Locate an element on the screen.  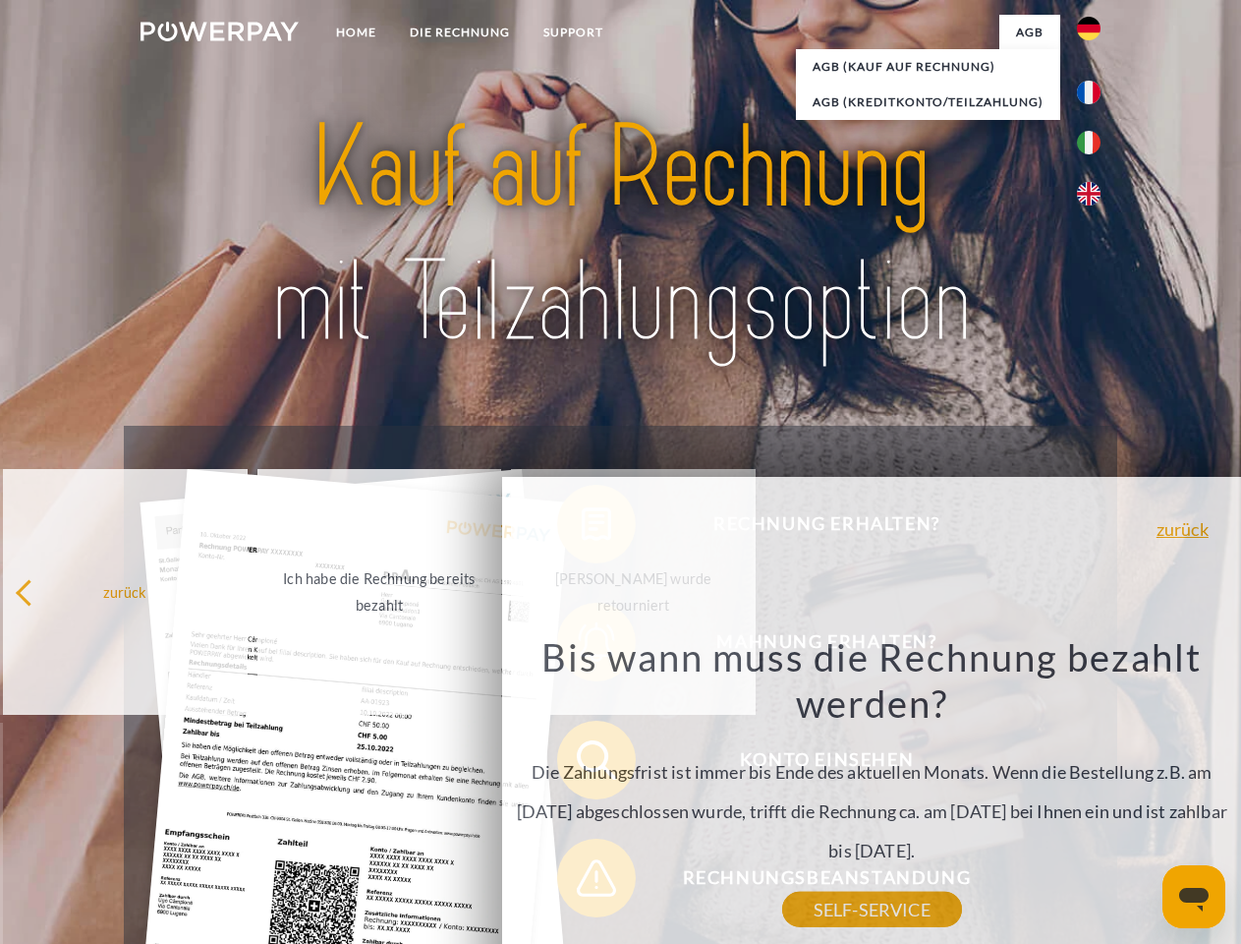
a: SUPPORT is located at coordinates (573, 32).